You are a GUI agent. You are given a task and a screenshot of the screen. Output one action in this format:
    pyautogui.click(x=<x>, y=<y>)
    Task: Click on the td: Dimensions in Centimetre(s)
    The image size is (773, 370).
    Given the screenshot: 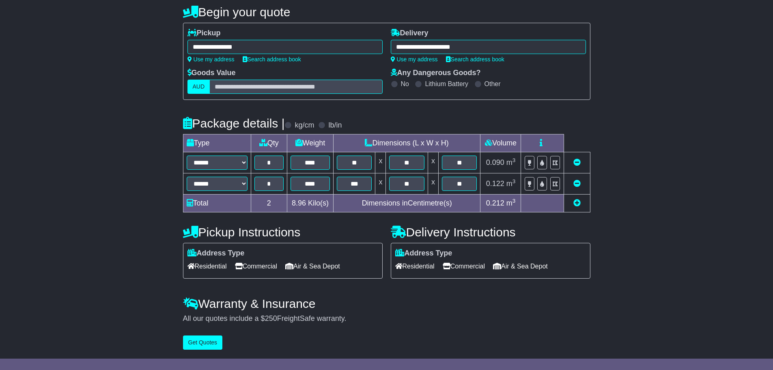 What is the action you would take?
    pyautogui.click(x=407, y=203)
    